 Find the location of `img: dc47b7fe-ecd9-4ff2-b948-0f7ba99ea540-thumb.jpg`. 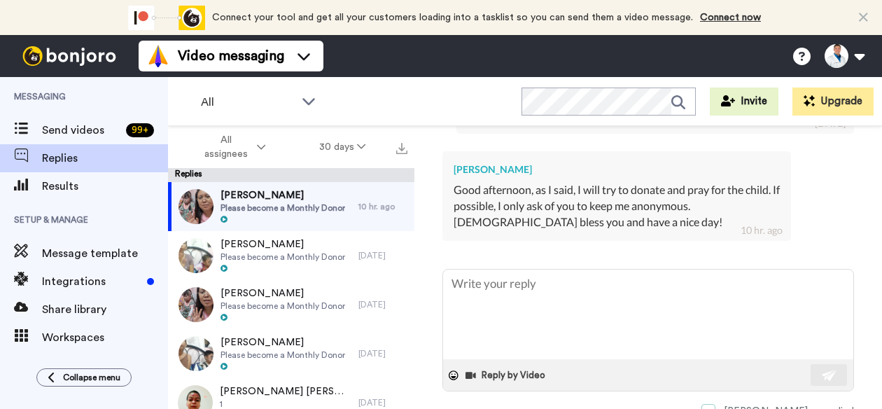

img: dc47b7fe-ecd9-4ff2-b948-0f7ba99ea540-thumb.jpg is located at coordinates (196, 207).